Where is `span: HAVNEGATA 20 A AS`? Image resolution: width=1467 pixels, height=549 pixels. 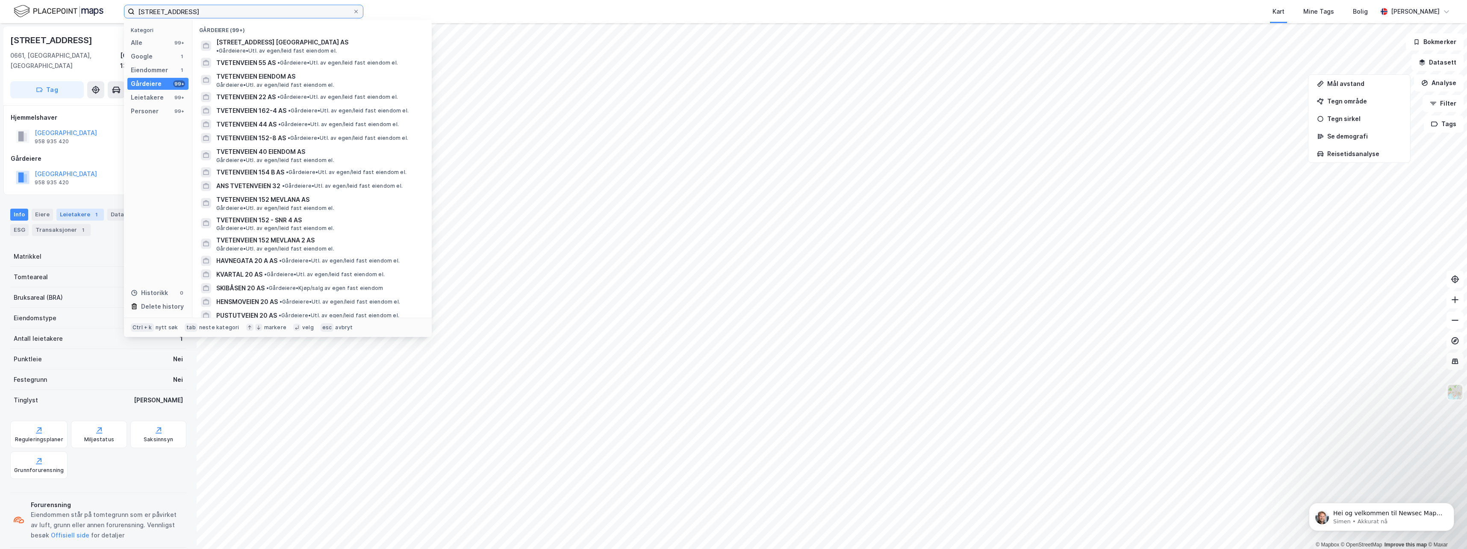 span: HAVNEGATA 20 A AS is located at coordinates (247, 261).